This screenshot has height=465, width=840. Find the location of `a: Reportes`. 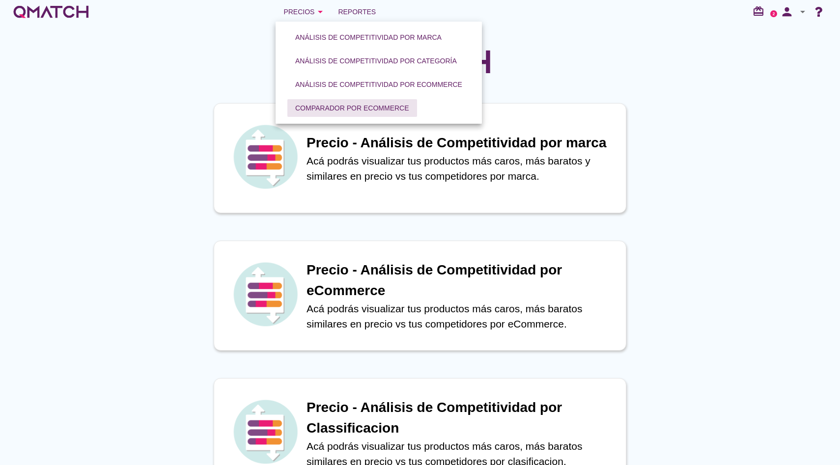

a: Reportes is located at coordinates (356, 12).